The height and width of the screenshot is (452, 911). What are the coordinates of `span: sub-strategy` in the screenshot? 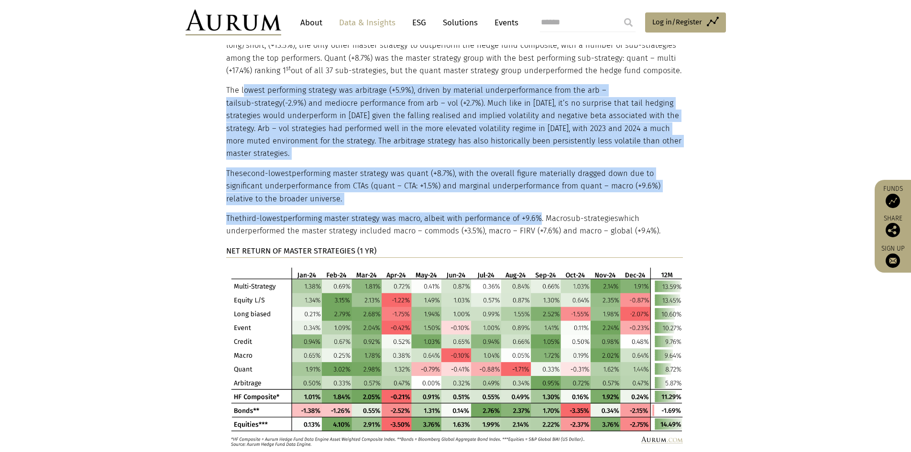 It's located at (260, 103).